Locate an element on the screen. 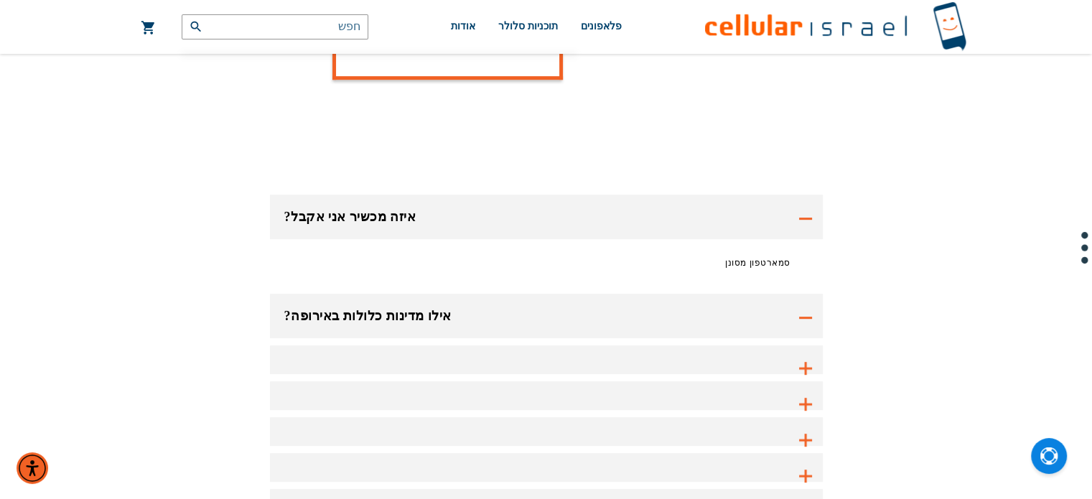 The width and height of the screenshot is (1092, 499). span: פלאפונים is located at coordinates (601, 26).